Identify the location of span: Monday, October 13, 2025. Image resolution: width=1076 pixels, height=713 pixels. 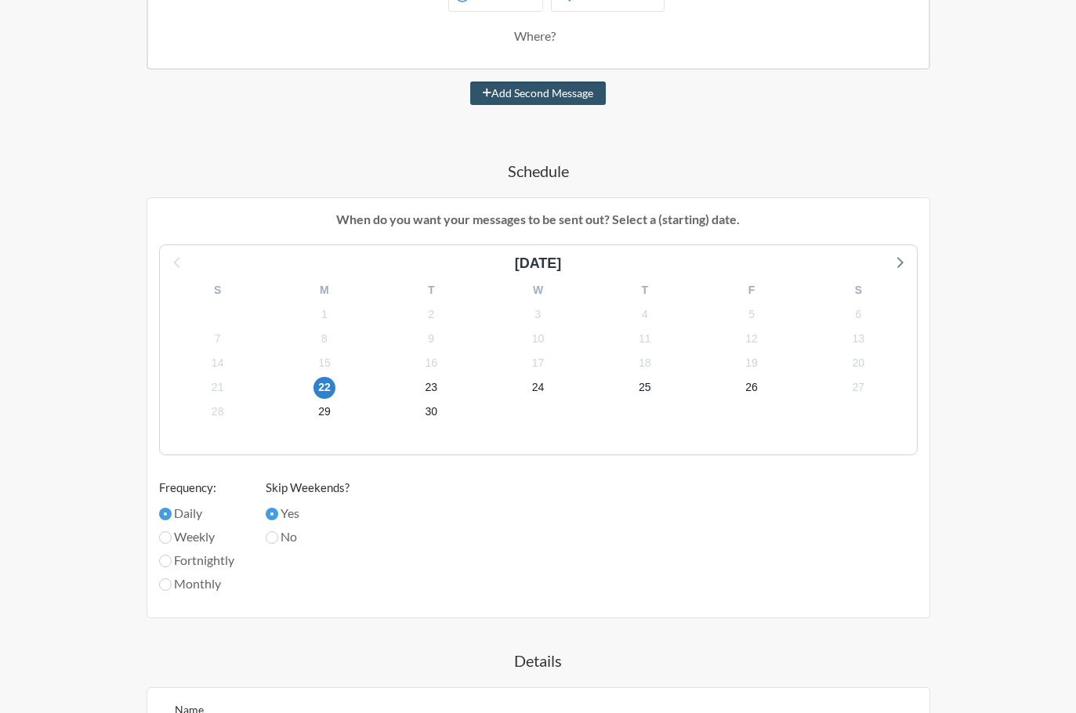
(858, 339).